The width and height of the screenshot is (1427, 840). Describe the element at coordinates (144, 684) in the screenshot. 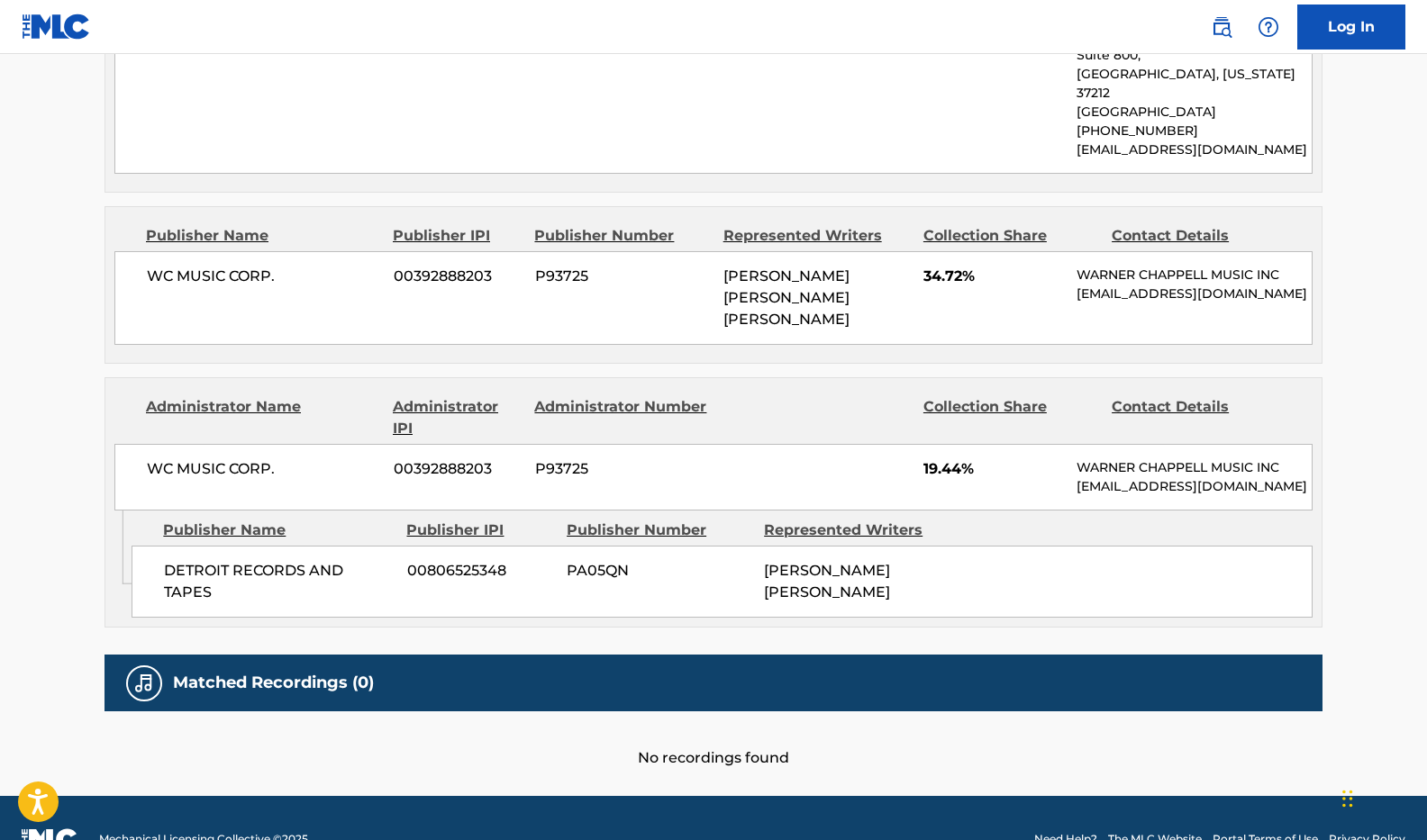

I see `img: Matched Recordings` at that location.